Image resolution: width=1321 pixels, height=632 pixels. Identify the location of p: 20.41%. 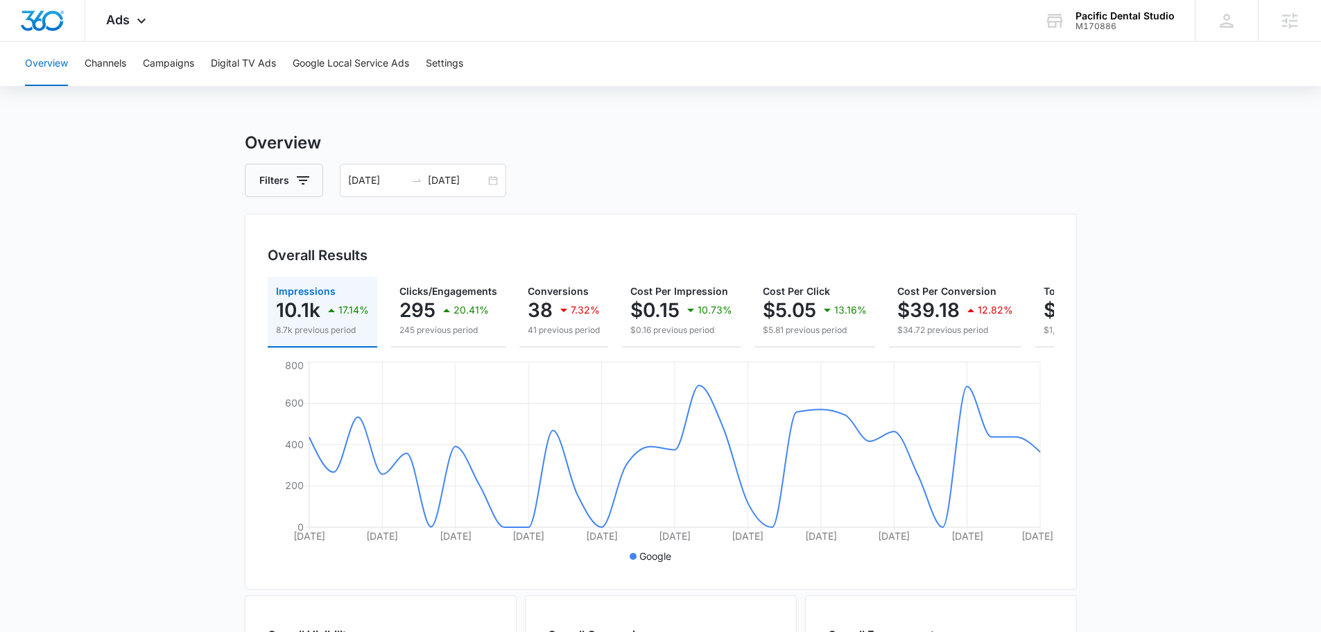
(471, 310).